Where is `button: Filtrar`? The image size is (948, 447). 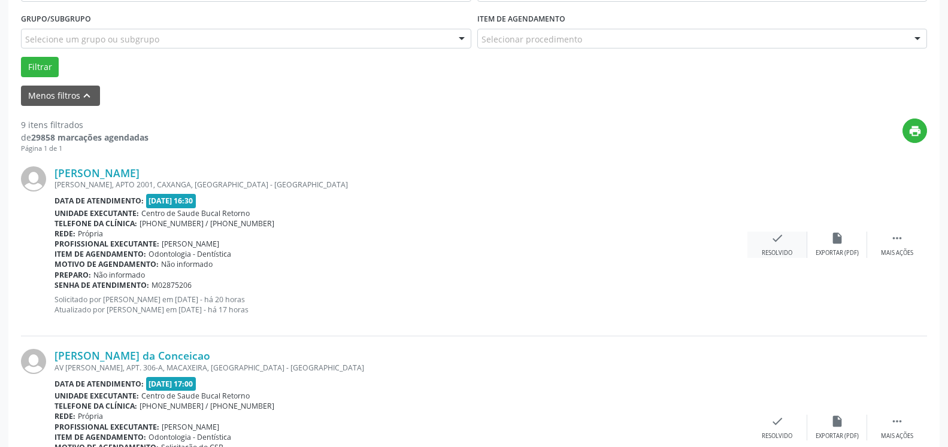
button: Filtrar is located at coordinates (40, 67).